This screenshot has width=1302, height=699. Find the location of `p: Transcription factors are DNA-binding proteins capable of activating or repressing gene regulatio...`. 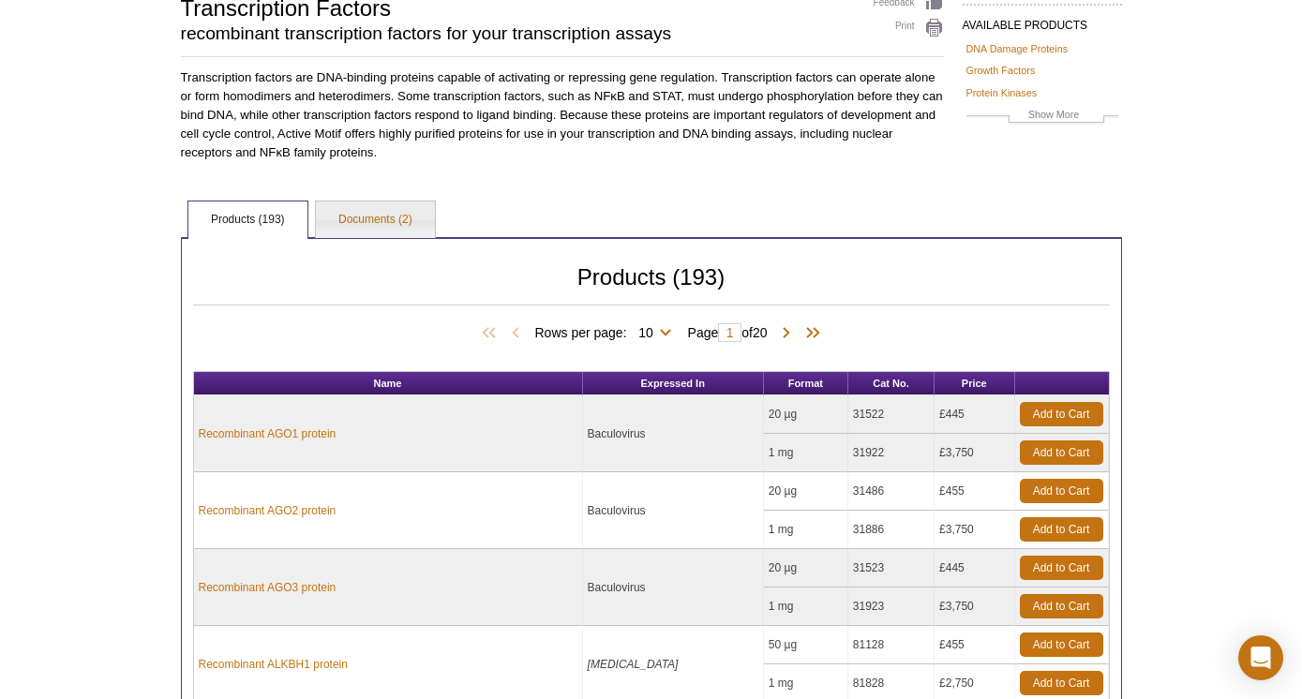

p: Transcription factors are DNA-binding proteins capable of activating or repressing gene regulatio... is located at coordinates (562, 115).